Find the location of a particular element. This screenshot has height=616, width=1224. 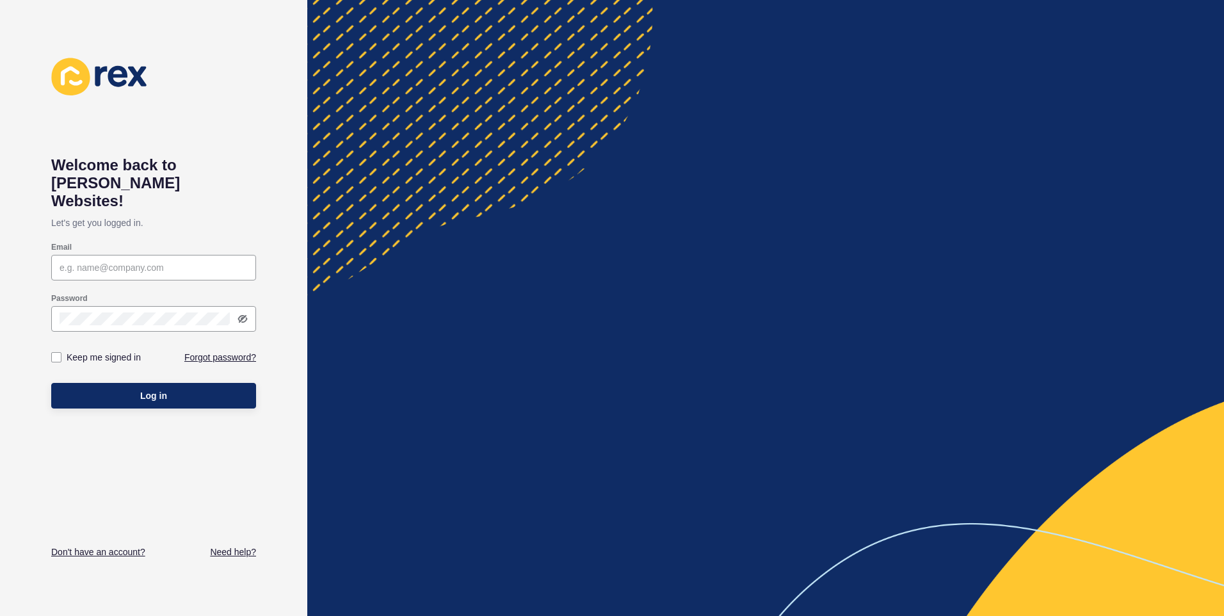

a: Forgot password? is located at coordinates (220, 357).